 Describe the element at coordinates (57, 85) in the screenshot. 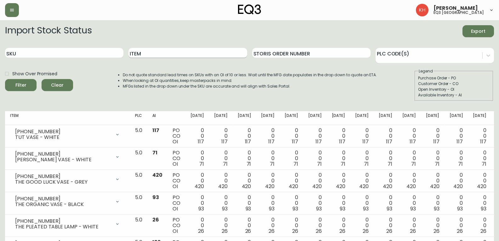

I see `button: Clear` at that location.